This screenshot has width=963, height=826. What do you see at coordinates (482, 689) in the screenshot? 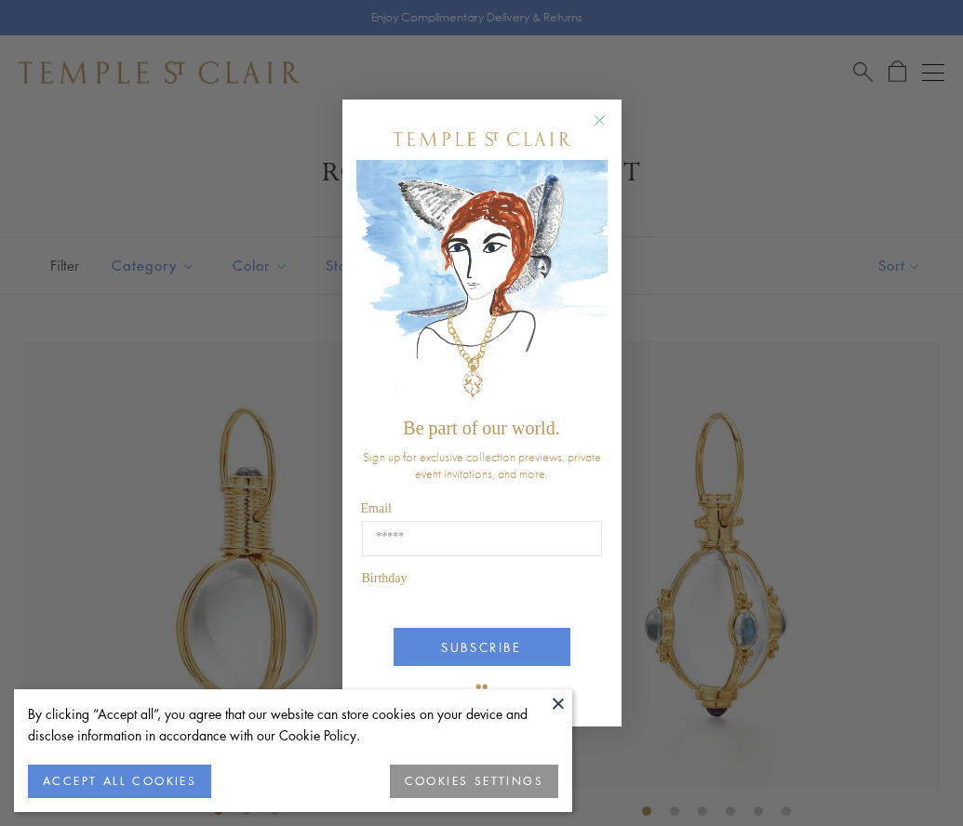
I see `img: TSC` at bounding box center [482, 689].